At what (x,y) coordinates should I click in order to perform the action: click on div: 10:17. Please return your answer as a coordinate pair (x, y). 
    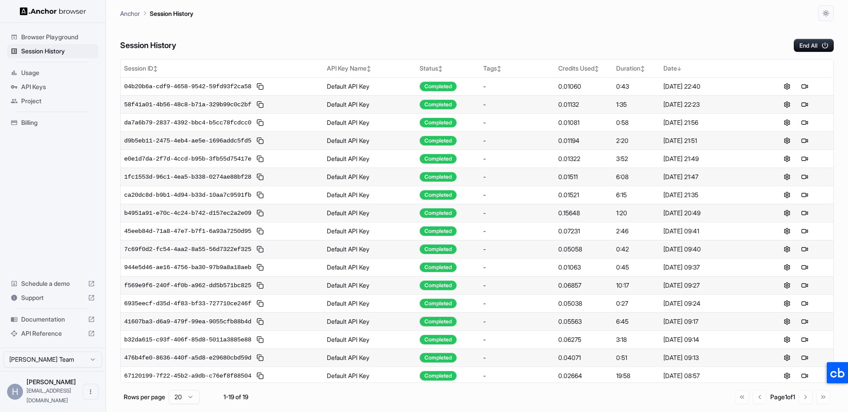
    Looking at the image, I should click on (636, 286).